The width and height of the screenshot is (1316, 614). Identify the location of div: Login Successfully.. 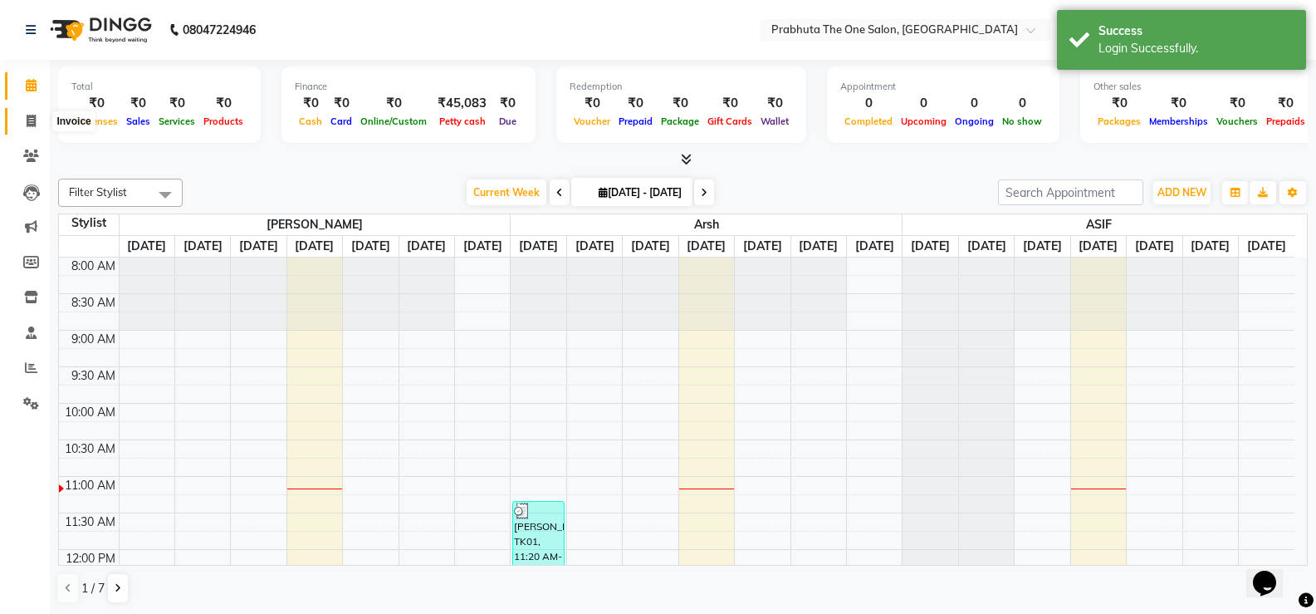
(1196, 48).